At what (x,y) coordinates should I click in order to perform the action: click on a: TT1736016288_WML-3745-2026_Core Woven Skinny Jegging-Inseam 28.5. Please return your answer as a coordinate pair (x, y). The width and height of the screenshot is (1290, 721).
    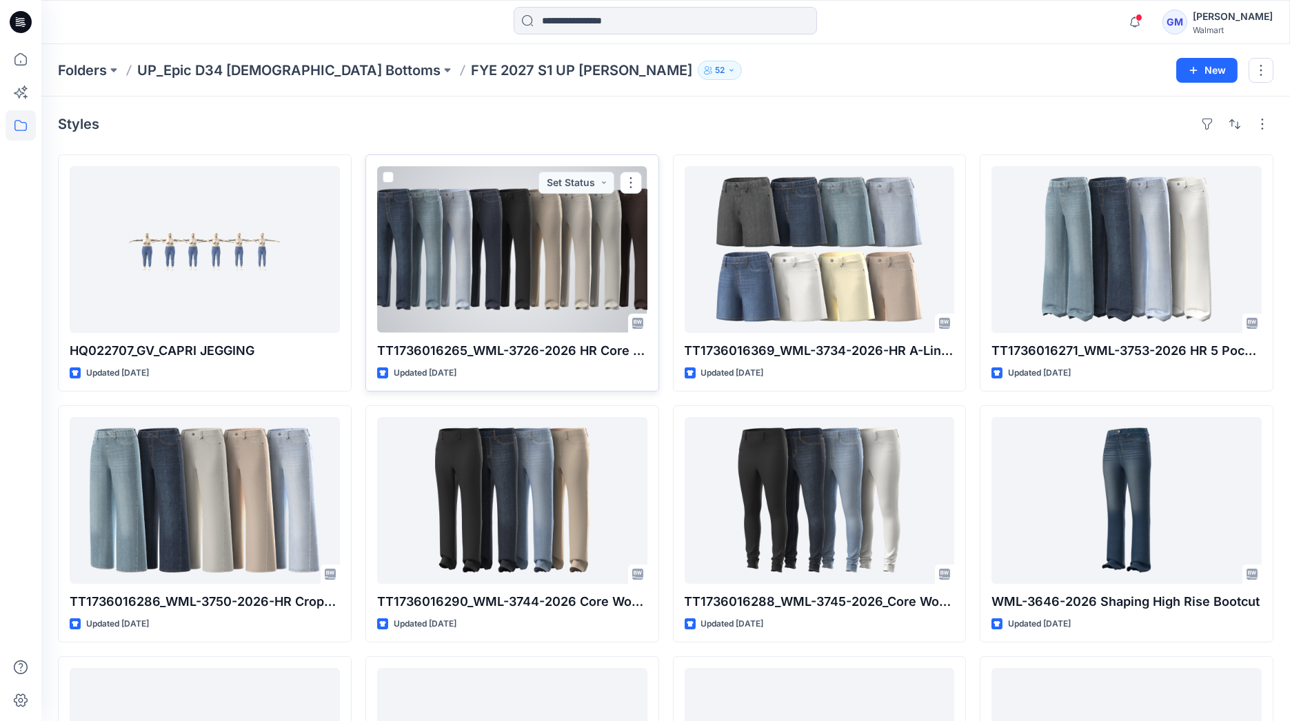
    Looking at the image, I should click on (820, 500).